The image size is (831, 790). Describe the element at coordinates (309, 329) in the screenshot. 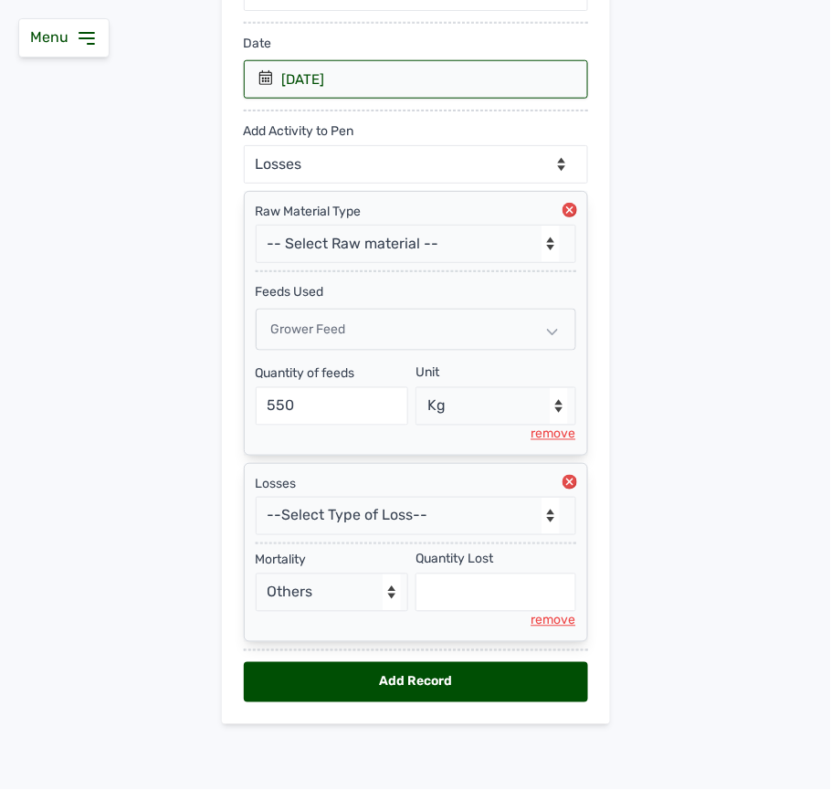

I see `span: Grower Feed` at that location.